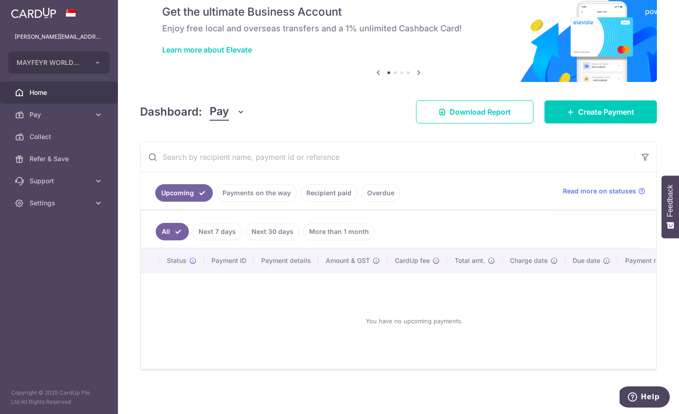 Image resolution: width=679 pixels, height=414 pixels. What do you see at coordinates (599, 191) in the screenshot?
I see `span: Read more on statuses` at bounding box center [599, 191].